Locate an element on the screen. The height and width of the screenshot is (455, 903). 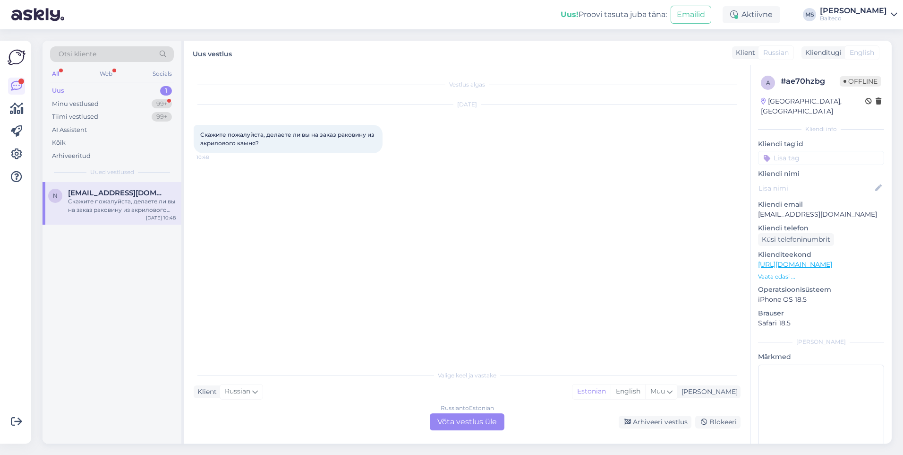
div: Küsi telefoninumbrit is located at coordinates (796, 239).